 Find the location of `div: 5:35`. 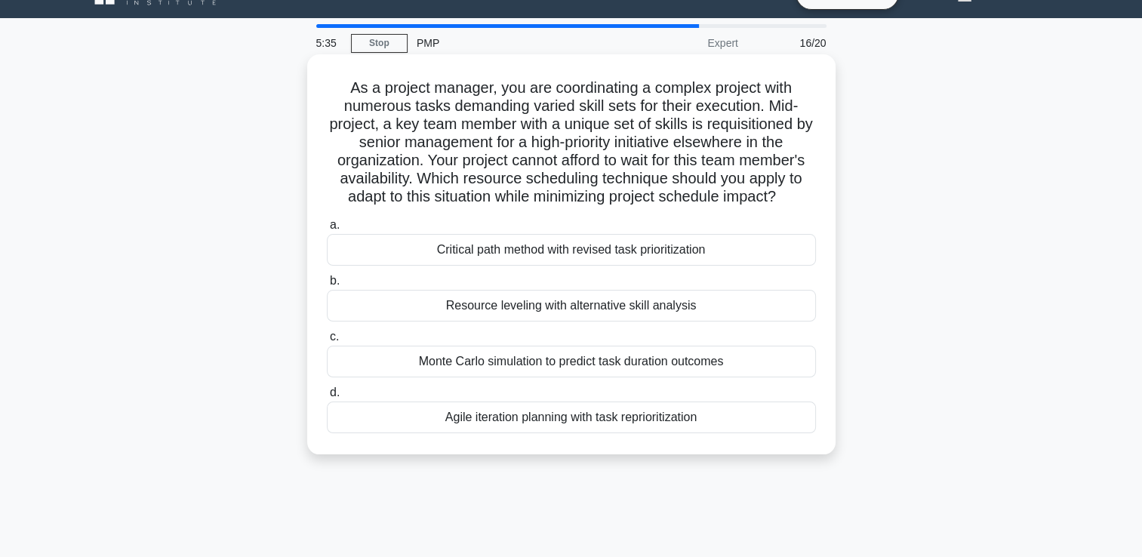

div: 5:35 is located at coordinates (329, 43).